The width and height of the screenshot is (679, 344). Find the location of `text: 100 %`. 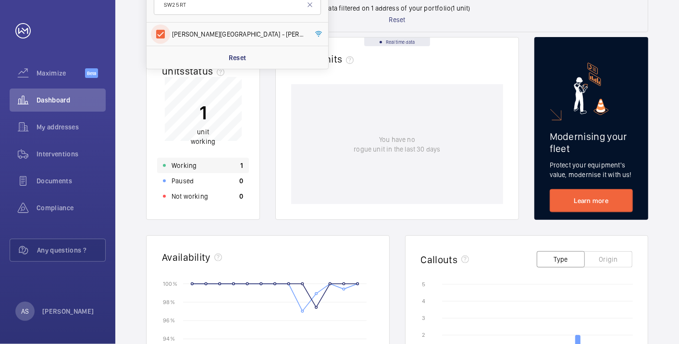

text: 100 % is located at coordinates (170, 283).